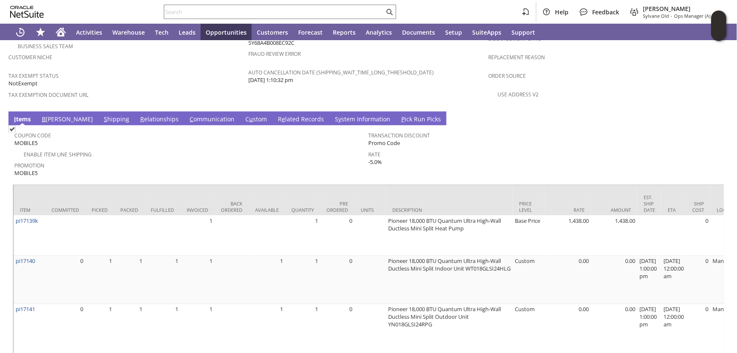 The image size is (737, 353). What do you see at coordinates (162, 32) in the screenshot?
I see `span: Tech` at bounding box center [162, 32].